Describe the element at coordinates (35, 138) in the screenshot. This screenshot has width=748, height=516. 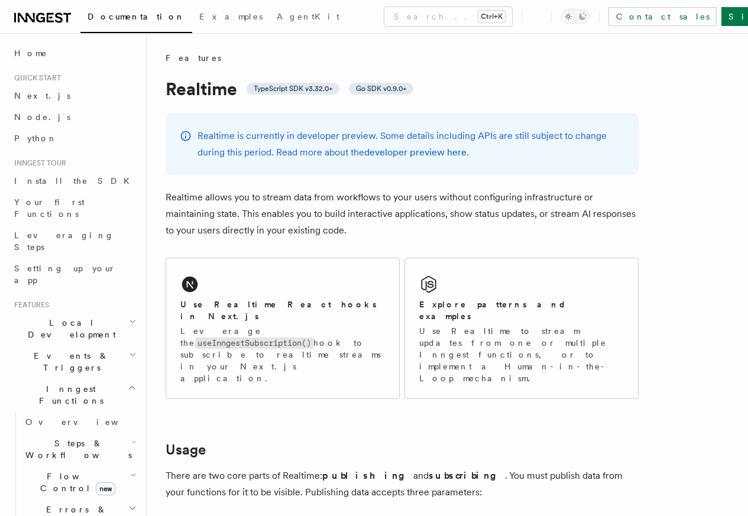
I see `span: Python` at that location.